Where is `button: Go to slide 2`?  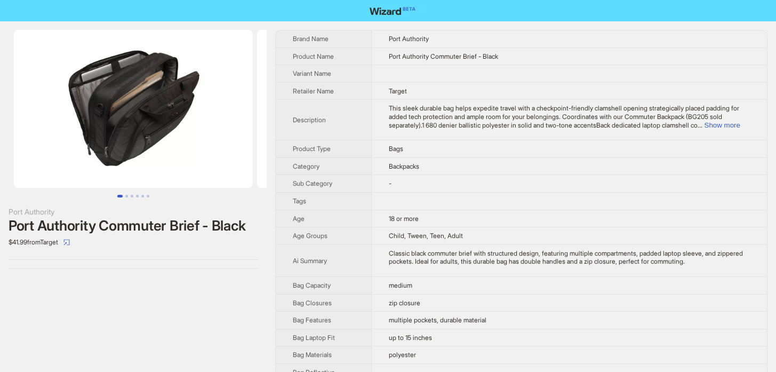
button: Go to slide 2 is located at coordinates (126, 196).